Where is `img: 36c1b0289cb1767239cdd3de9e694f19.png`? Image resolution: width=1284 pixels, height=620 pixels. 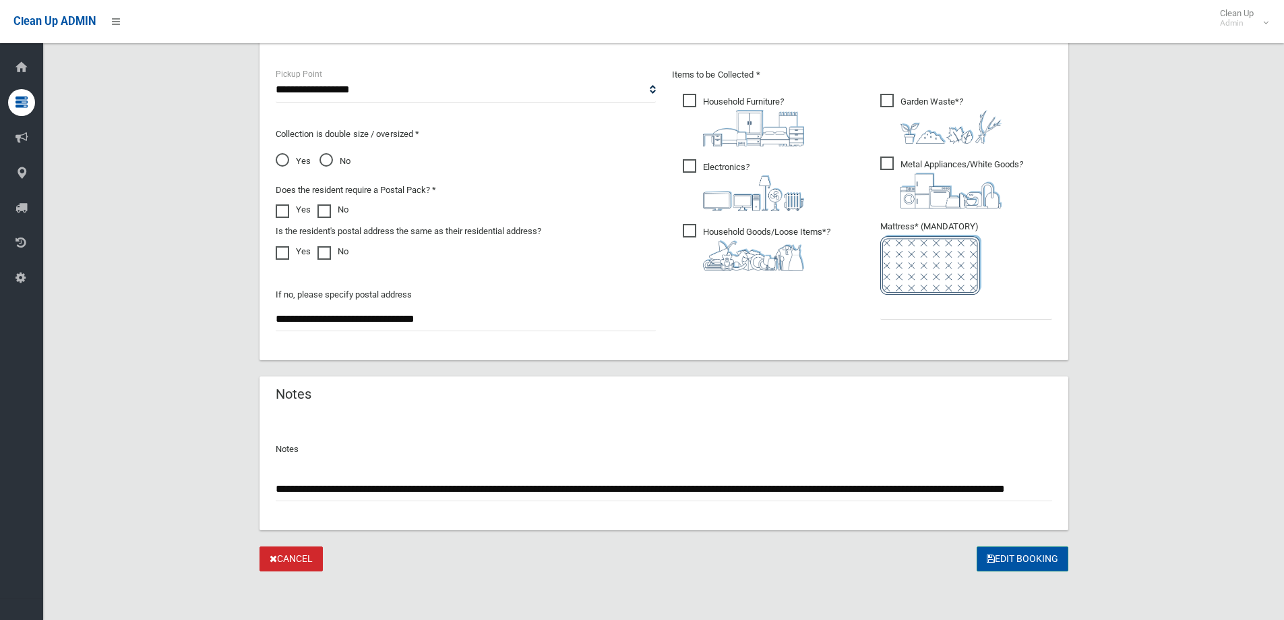 img: 36c1b0289cb1767239cdd3de9e694f19.png is located at coordinates (951, 190).